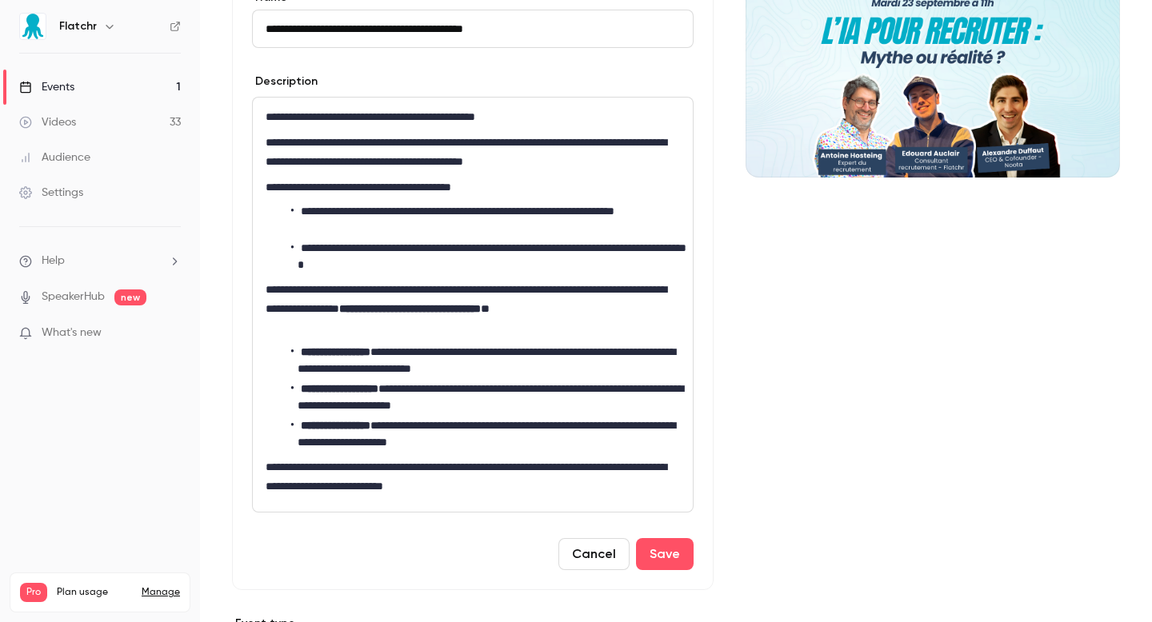  Describe the element at coordinates (71, 333) in the screenshot. I see `span: What's new` at that location.